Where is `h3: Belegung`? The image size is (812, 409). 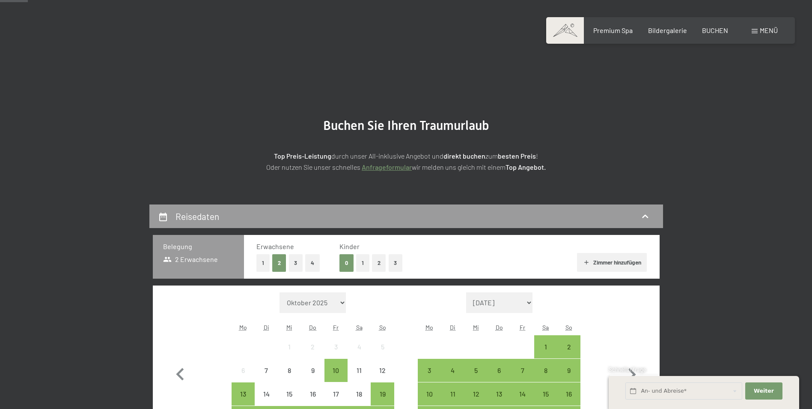
h3: Belegung is located at coordinates (198, 246).